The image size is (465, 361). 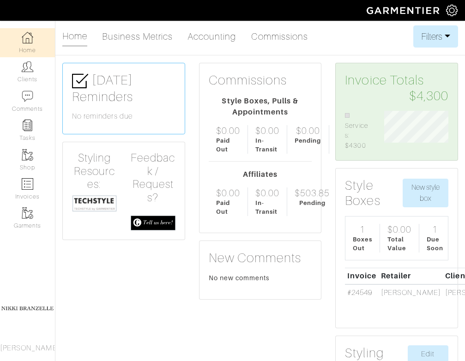 I want to click on th: Retailer, so click(x=411, y=276).